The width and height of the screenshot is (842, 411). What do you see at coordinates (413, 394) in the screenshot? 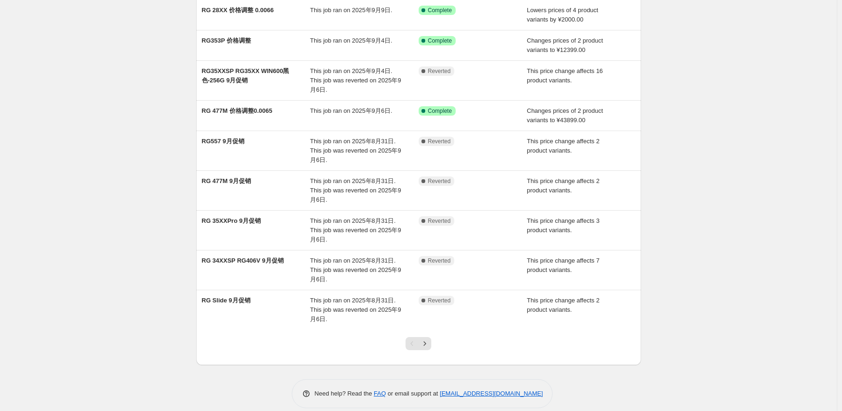
I see `span: or email support at` at bounding box center [413, 394].